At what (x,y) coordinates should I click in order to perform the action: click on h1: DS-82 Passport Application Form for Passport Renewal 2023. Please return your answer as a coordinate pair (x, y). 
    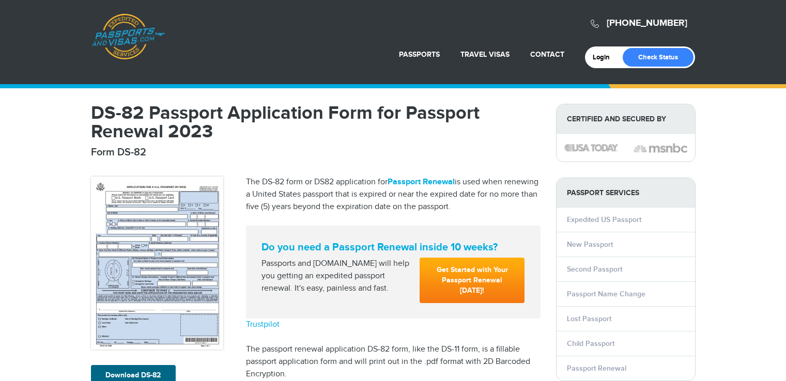
    Looking at the image, I should click on (316, 122).